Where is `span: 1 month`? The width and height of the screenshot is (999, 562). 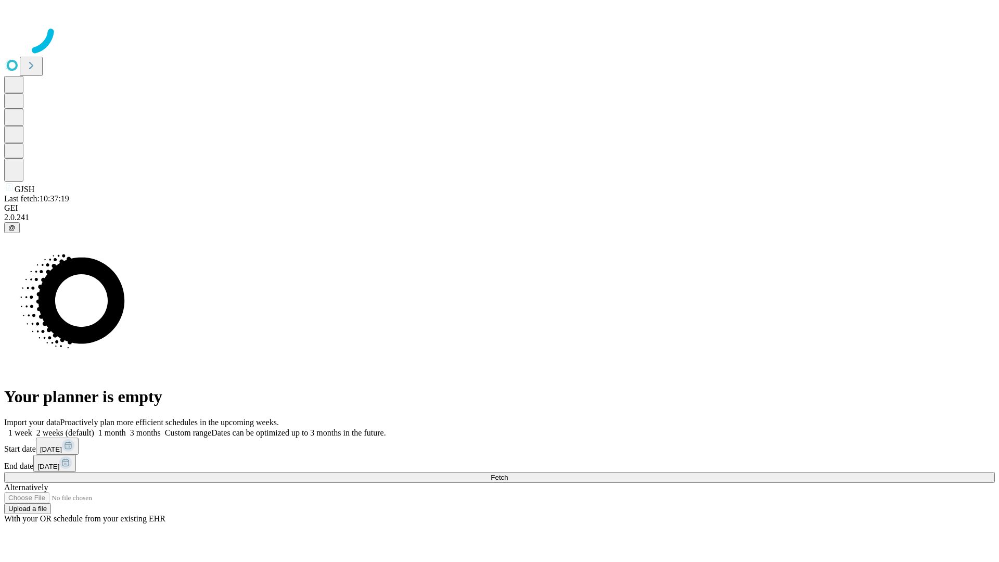 span: 1 month is located at coordinates (112, 432).